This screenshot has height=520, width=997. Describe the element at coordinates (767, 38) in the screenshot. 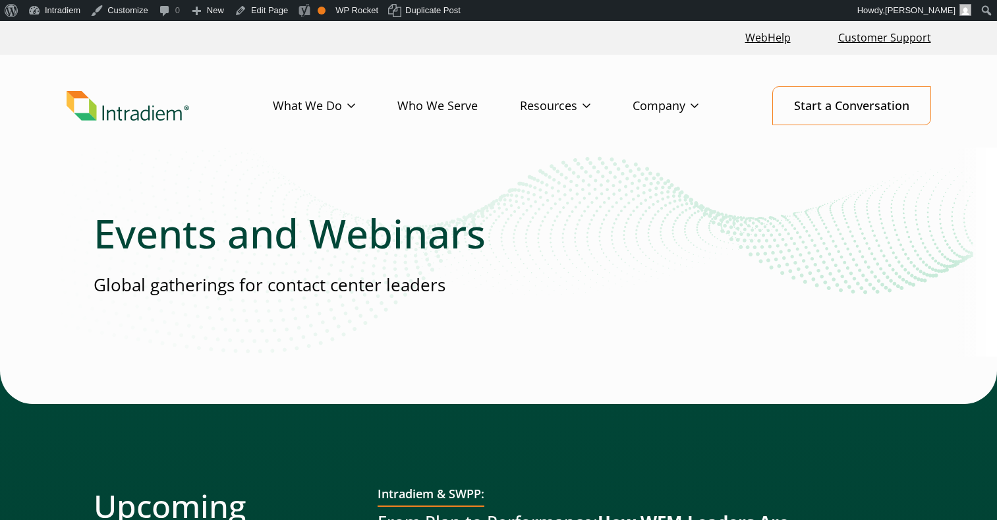

I see `a: Link opens in a new window` at that location.